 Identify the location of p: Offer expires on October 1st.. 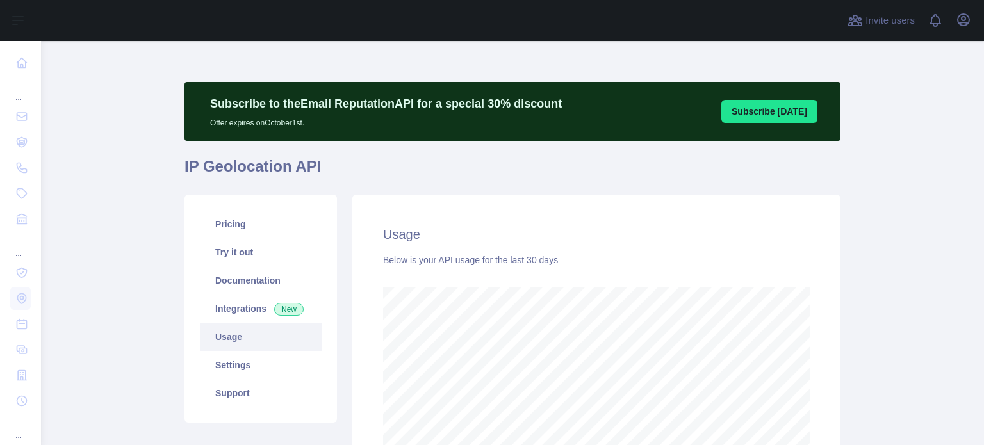
(386, 120).